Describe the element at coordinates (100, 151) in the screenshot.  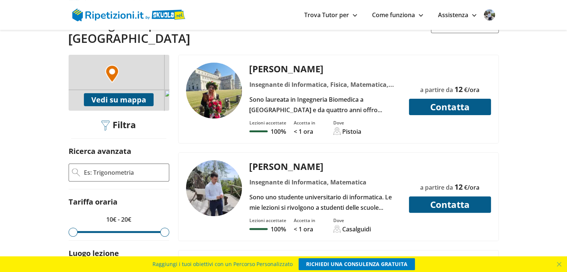
I see `label: Ricerca avanzata` at that location.